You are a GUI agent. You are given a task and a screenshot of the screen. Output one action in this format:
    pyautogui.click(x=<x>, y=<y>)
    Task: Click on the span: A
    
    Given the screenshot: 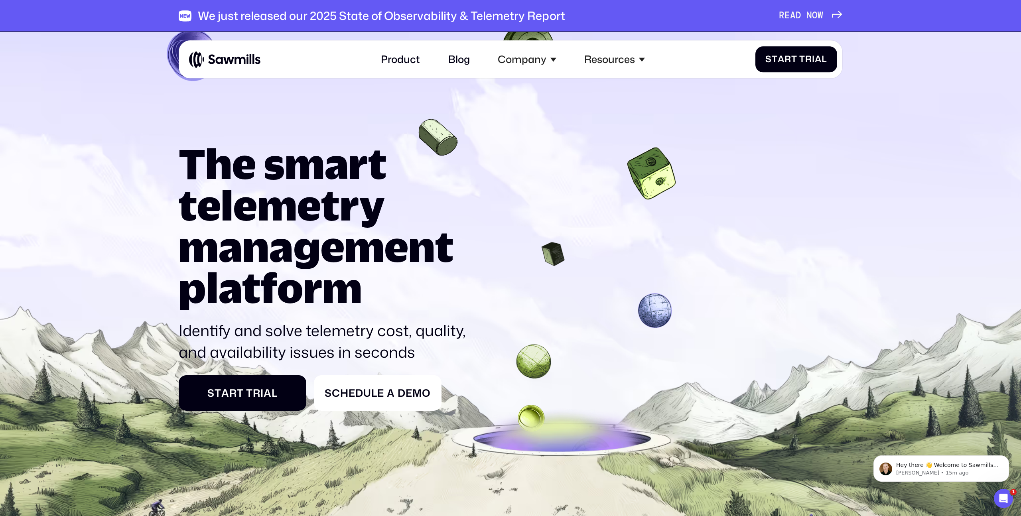 What is the action you would take?
    pyautogui.click(x=793, y=16)
    